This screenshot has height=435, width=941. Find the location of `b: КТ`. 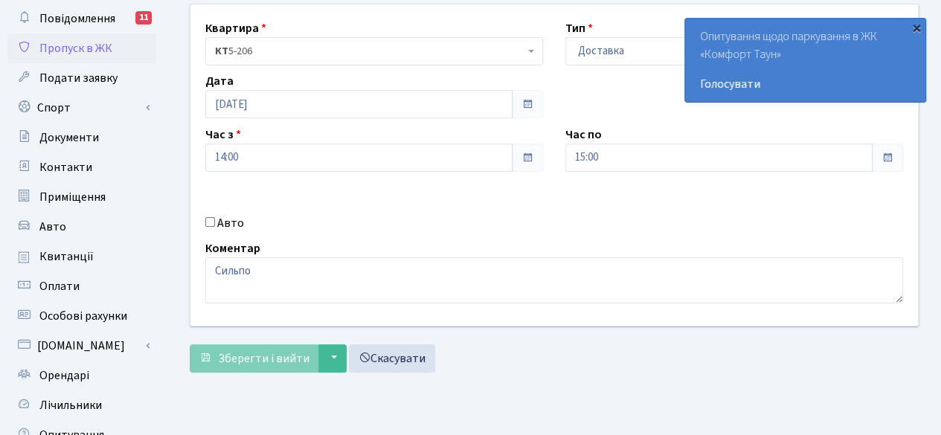

b: КТ is located at coordinates (222, 51).